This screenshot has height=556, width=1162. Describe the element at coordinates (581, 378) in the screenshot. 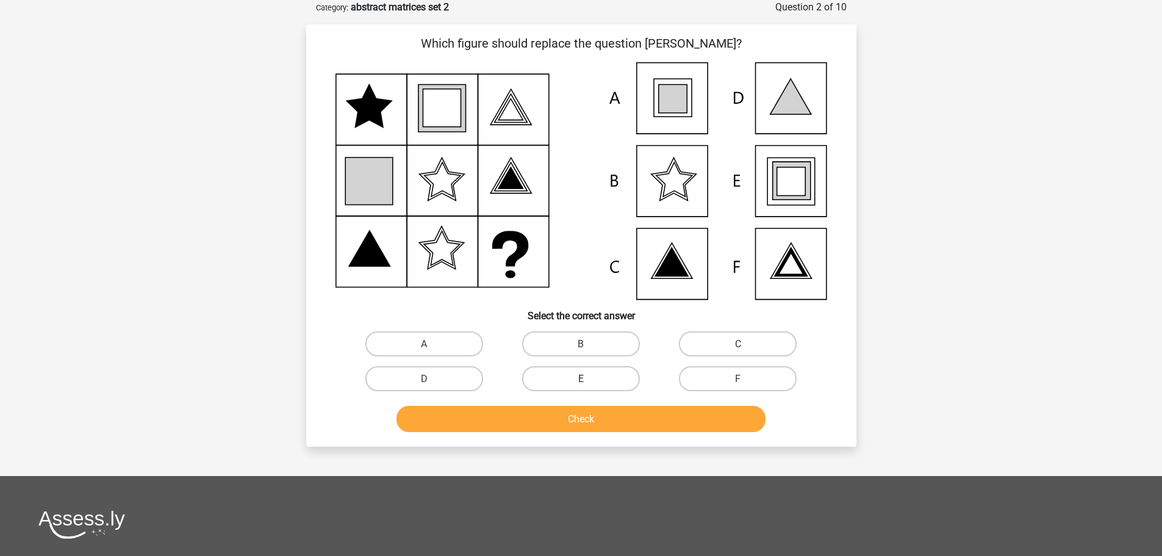

I see `font: E` at that location.